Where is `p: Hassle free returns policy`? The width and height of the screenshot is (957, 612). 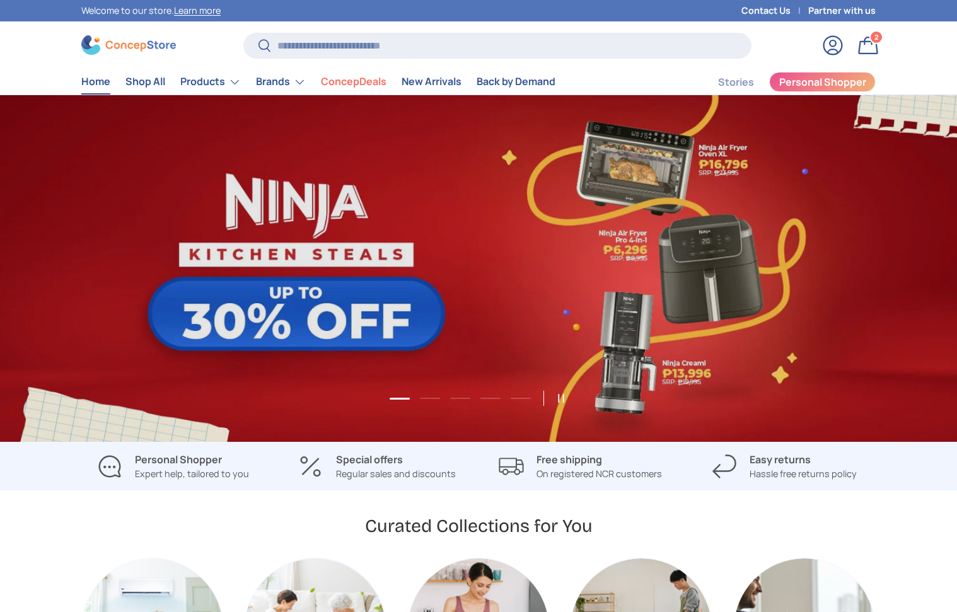 p: Hassle free returns policy is located at coordinates (803, 474).